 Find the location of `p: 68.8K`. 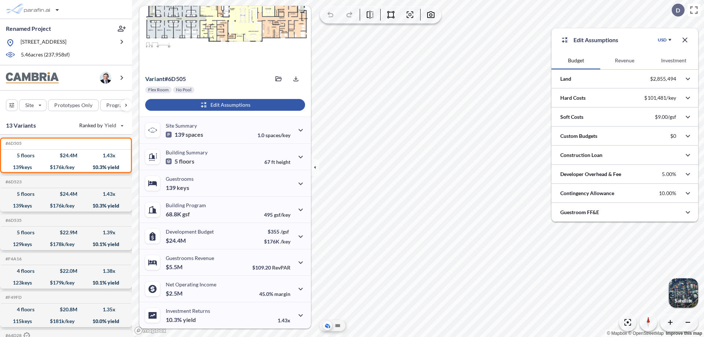

p: 68.8K is located at coordinates (178, 214).